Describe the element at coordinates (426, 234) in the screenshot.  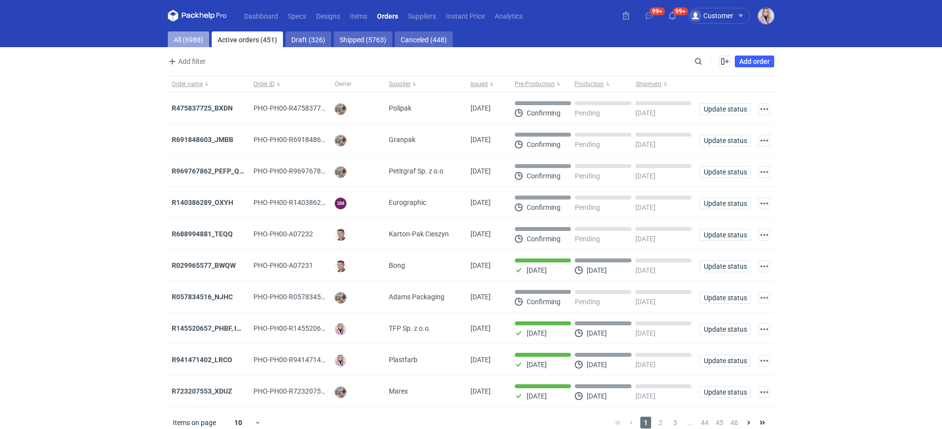
I see `div: Karton-Pak Cieszyn` at that location.